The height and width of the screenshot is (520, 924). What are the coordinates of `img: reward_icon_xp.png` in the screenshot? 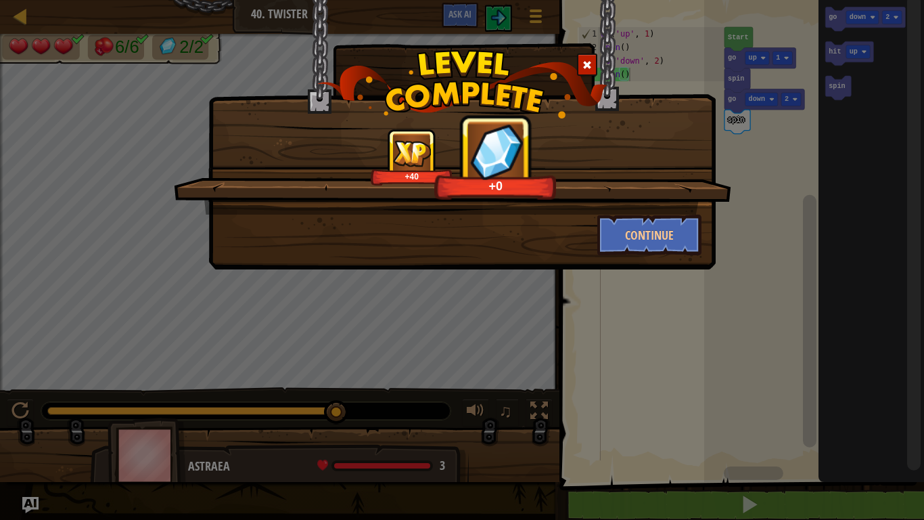 It's located at (412, 153).